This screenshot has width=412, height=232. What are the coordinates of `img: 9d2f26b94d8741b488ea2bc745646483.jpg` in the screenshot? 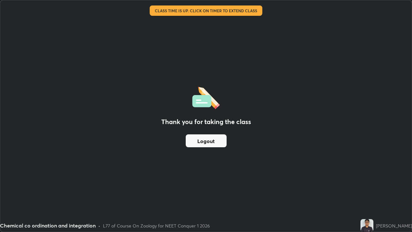 It's located at (367, 225).